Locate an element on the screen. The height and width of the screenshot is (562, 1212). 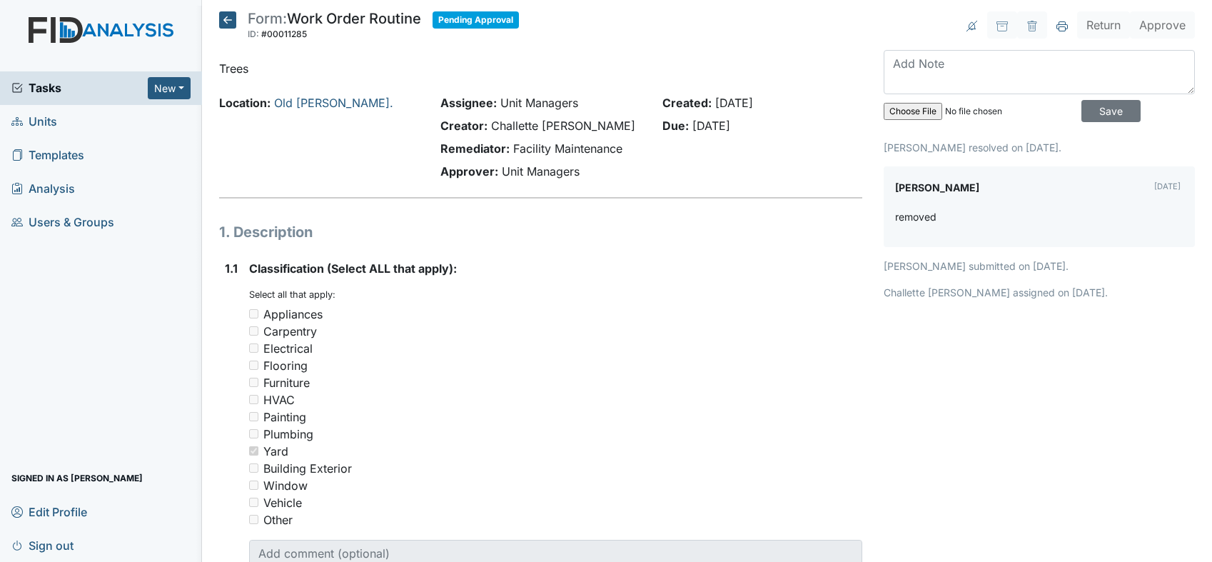
input: Save is located at coordinates (1111, 111).